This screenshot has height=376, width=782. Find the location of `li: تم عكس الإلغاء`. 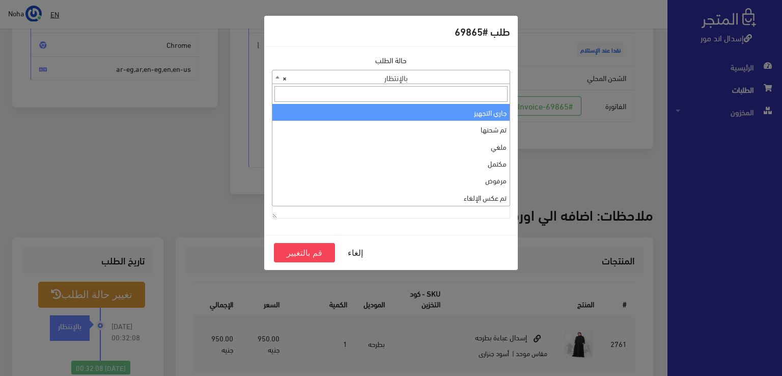

li: تم عكس الإلغاء is located at coordinates (391, 197).